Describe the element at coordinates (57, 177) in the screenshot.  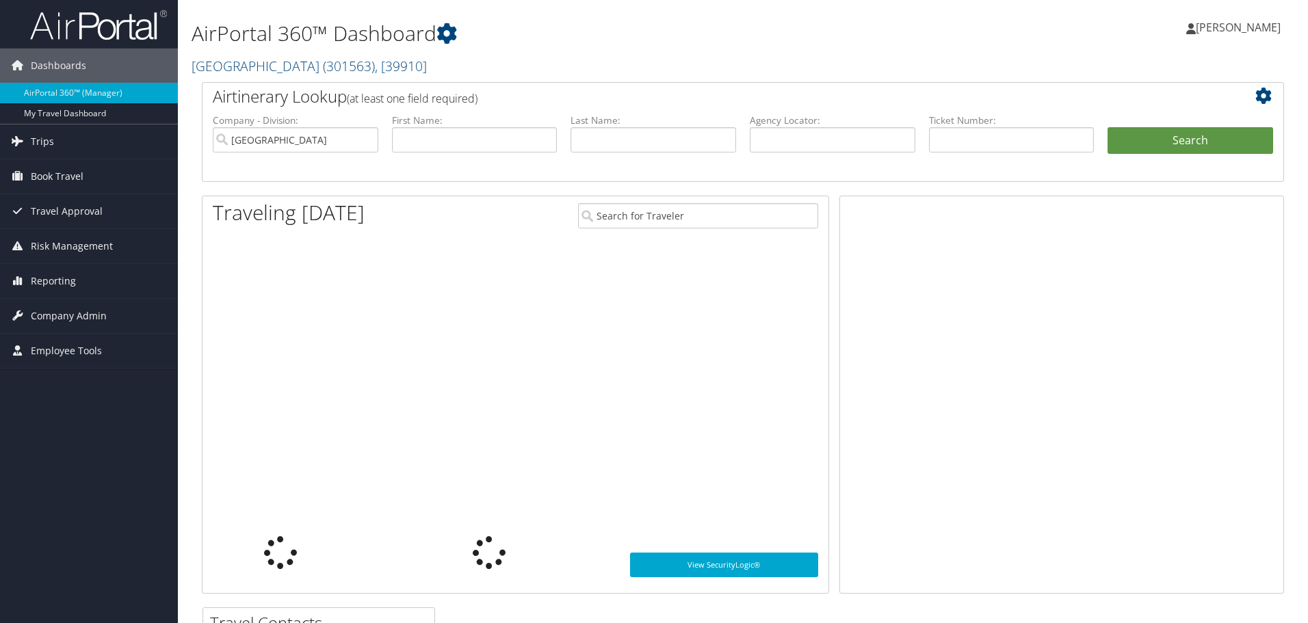
I see `span: Book Travel` at that location.